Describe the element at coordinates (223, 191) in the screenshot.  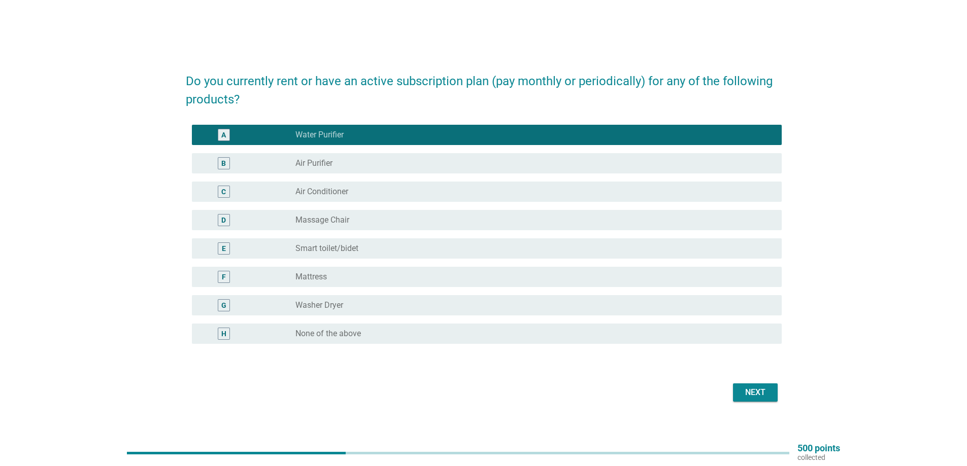
I see `div: C` at that location.